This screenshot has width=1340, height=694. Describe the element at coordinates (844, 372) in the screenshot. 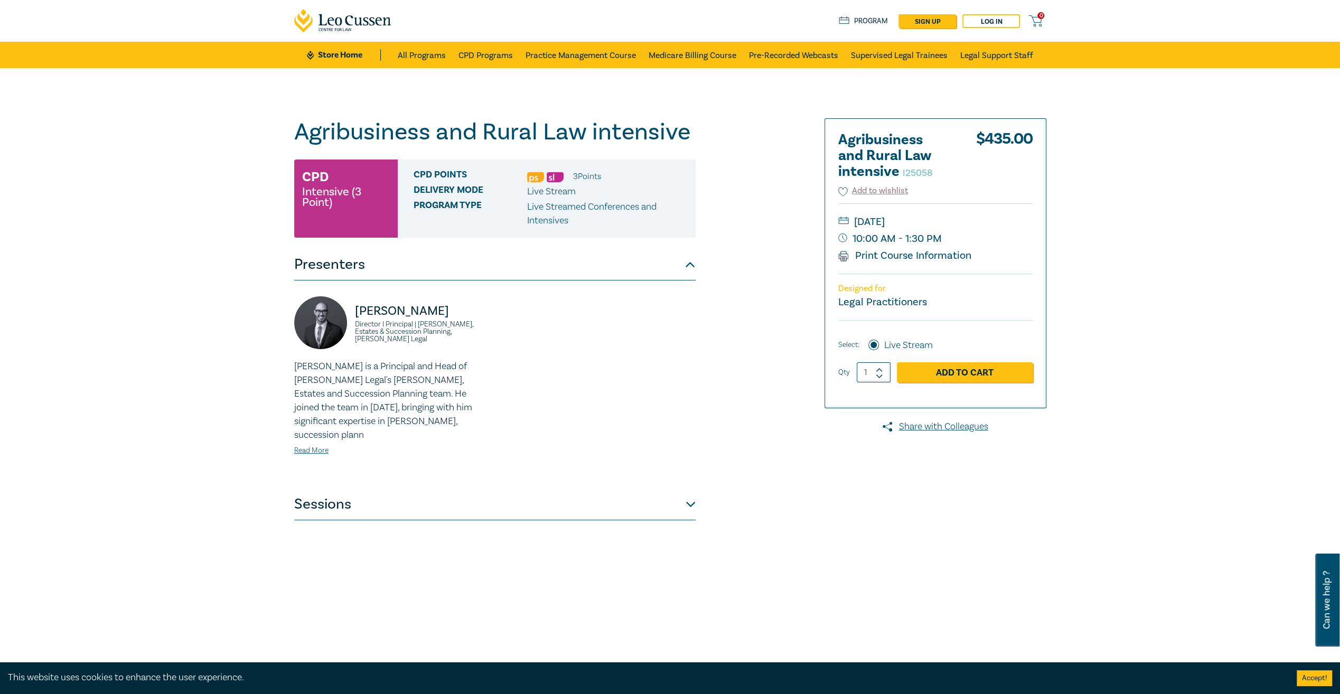

I see `label: Qty` at that location.